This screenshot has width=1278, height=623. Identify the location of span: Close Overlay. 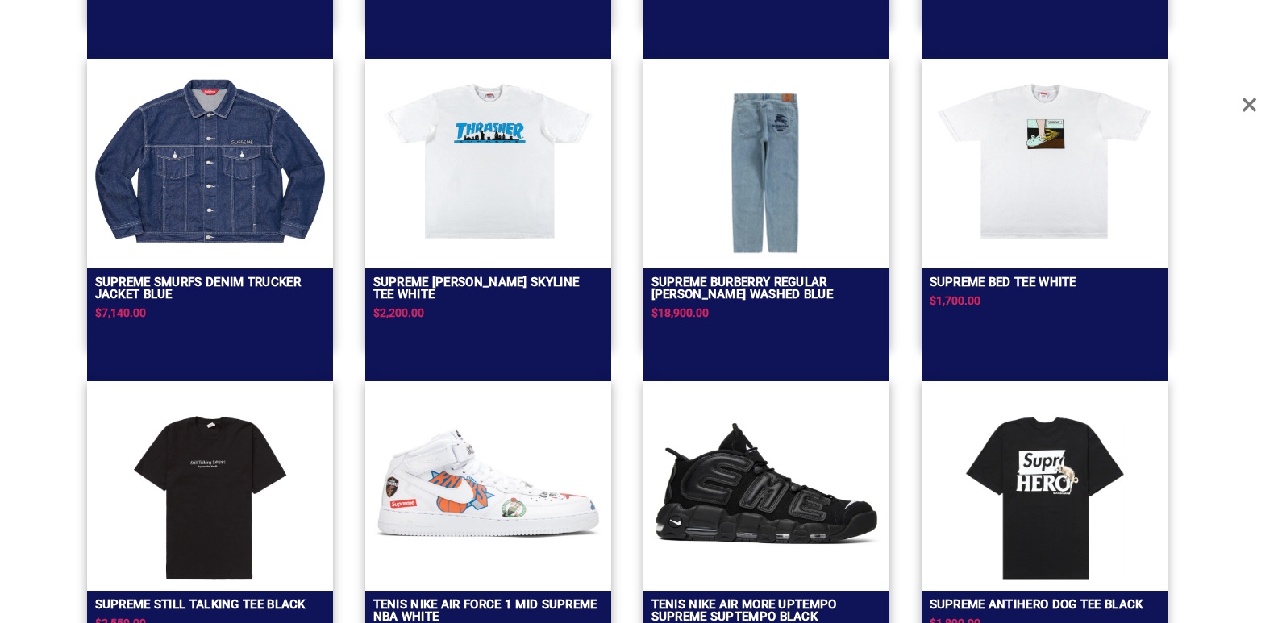
(1249, 105).